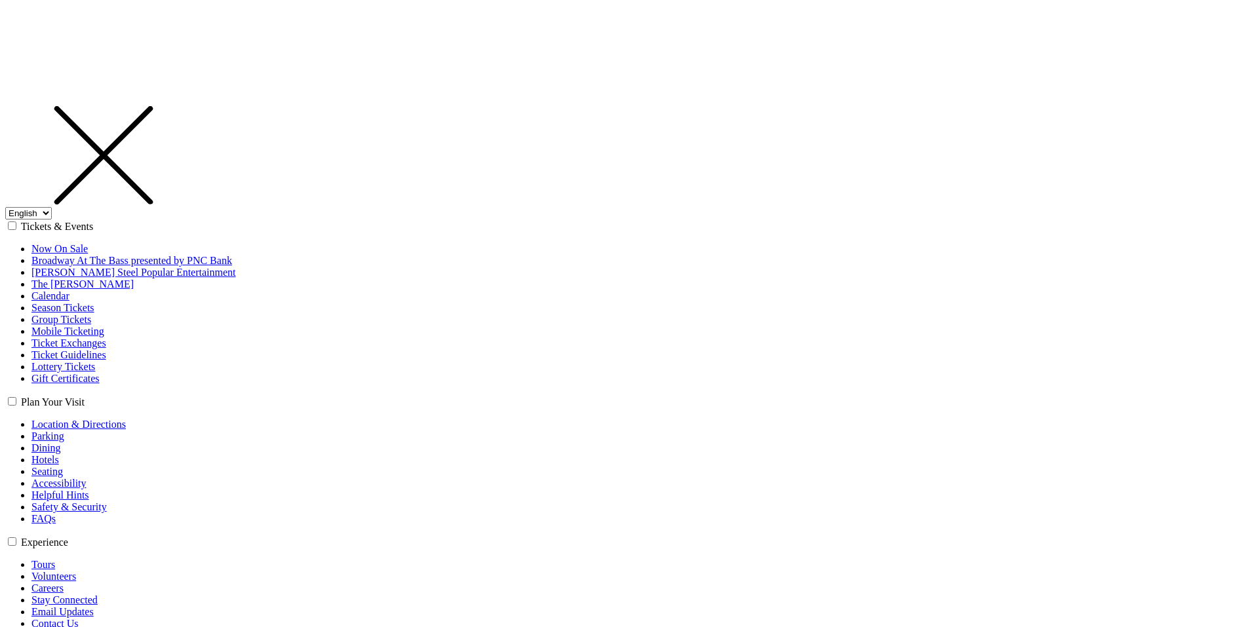  I want to click on a: FAQs, so click(43, 519).